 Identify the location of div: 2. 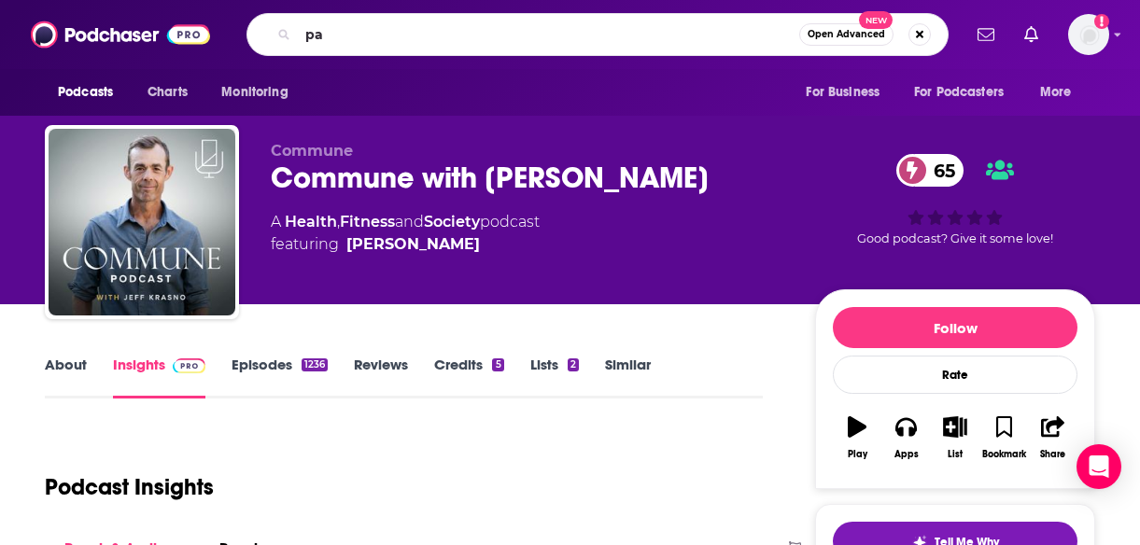
(573, 365).